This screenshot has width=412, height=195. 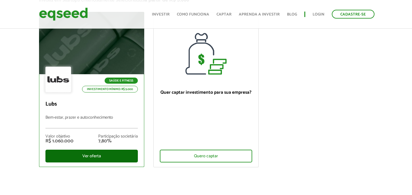 What do you see at coordinates (110, 89) in the screenshot?
I see `p: Investimento mínimo: R$ 5.000` at bounding box center [110, 89].